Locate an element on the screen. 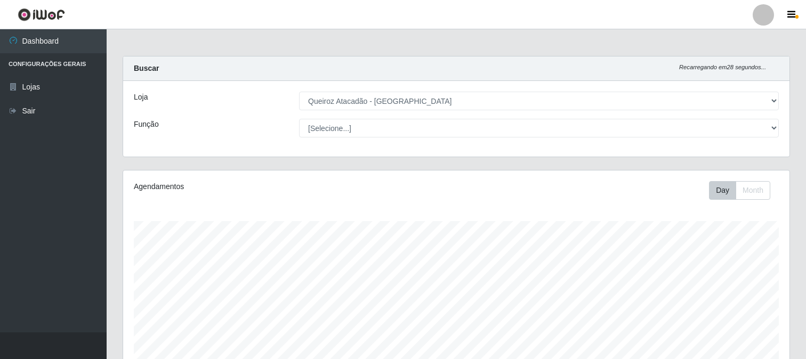 The width and height of the screenshot is (806, 359). button: Day is located at coordinates (722, 190).